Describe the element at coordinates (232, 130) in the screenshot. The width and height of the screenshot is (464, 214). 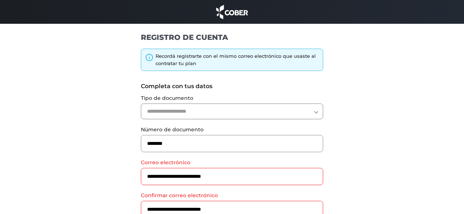
I see `label: Número de documento` at that location.